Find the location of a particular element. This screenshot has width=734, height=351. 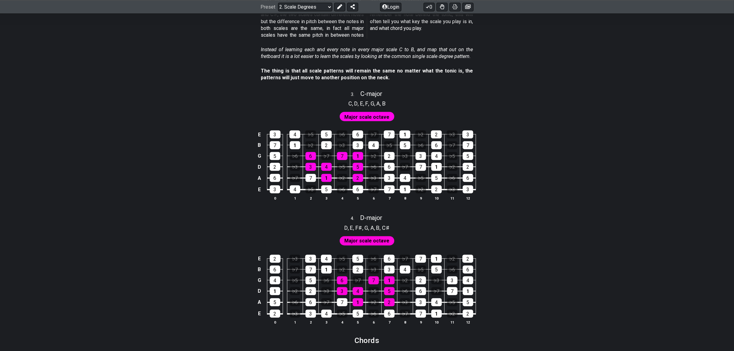

h2: Chords is located at coordinates (367, 340).